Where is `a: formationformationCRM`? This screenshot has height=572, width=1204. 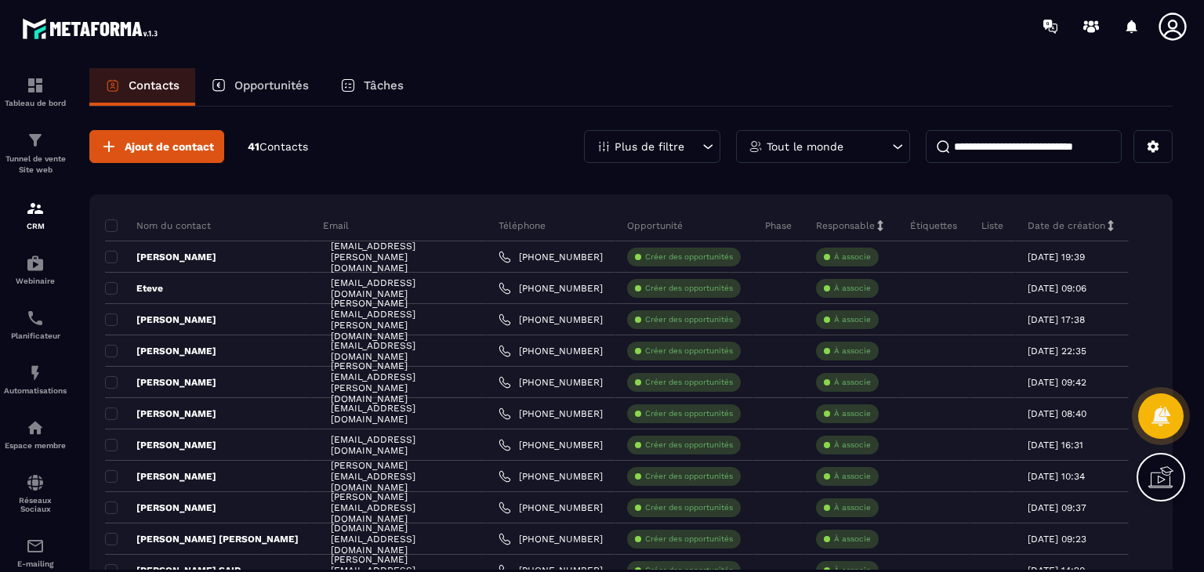
a: formationformationCRM is located at coordinates (35, 215).